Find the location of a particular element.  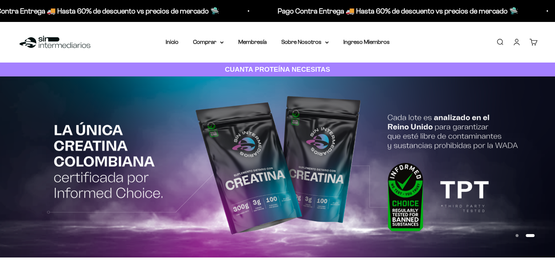

p: Pago Contra Entrega 🚚 Hasta 60% de descuento vs precios de mercado 🛸 is located at coordinates (373, 11).